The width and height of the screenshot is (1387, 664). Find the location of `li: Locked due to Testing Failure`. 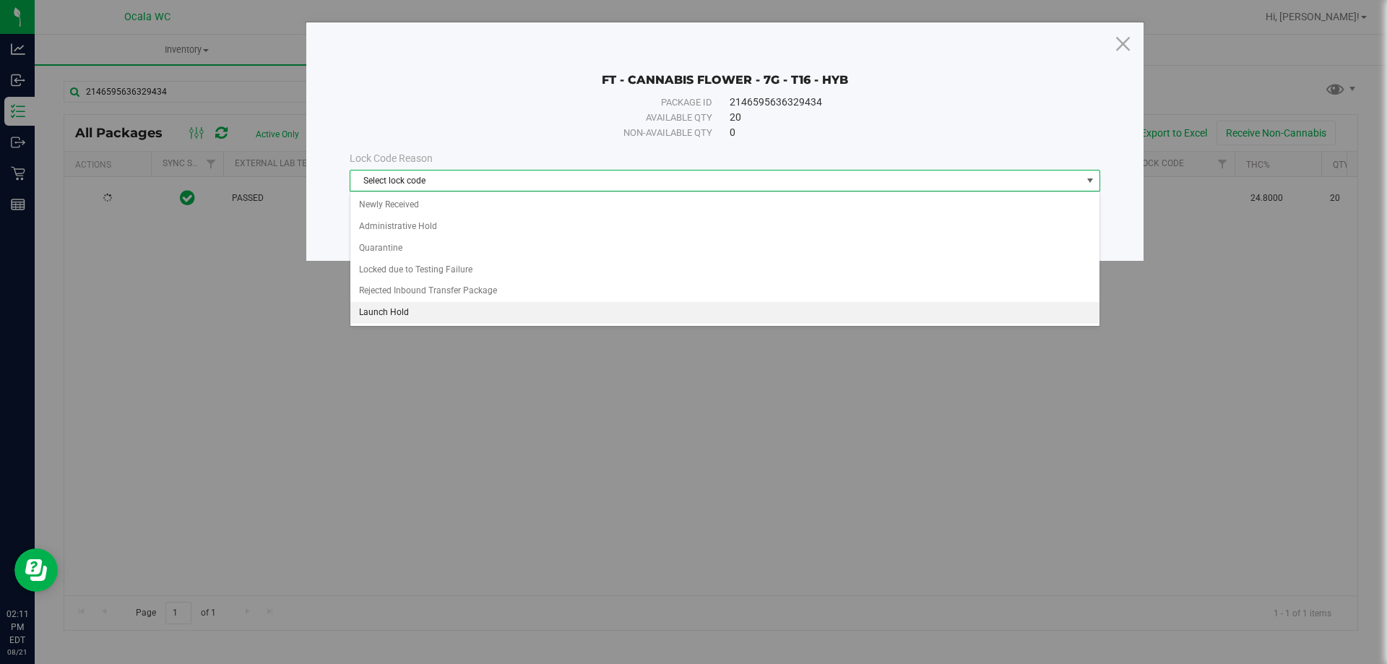

li: Locked due to Testing Failure is located at coordinates (725, 270).